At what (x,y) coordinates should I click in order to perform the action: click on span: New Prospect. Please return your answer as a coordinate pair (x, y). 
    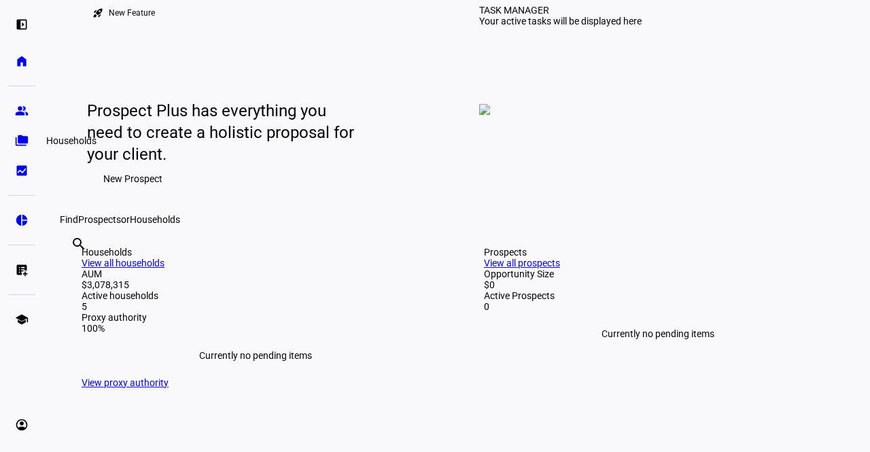
    Looking at the image, I should click on (133, 179).